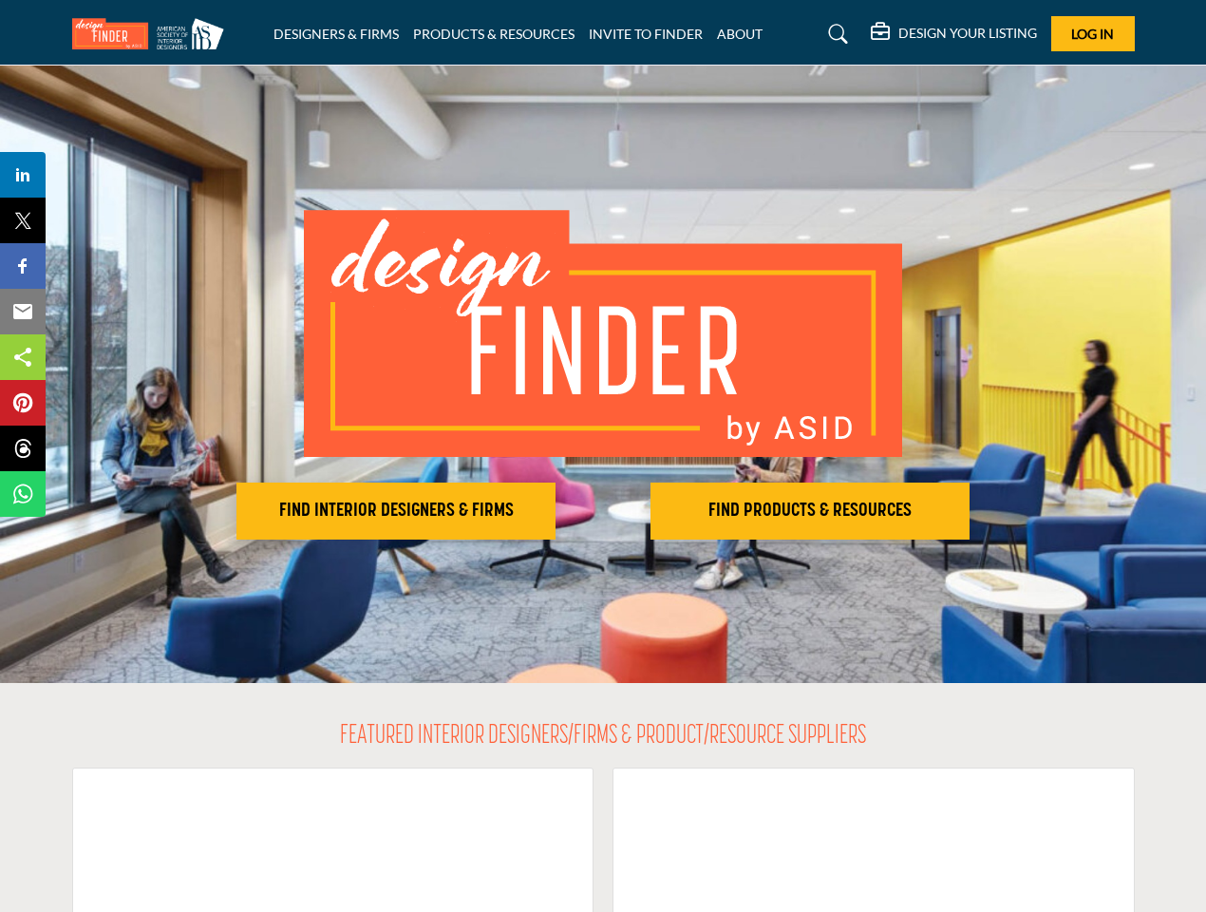 Image resolution: width=1206 pixels, height=912 pixels. Describe the element at coordinates (1092, 33) in the screenshot. I see `span: Log In` at that location.